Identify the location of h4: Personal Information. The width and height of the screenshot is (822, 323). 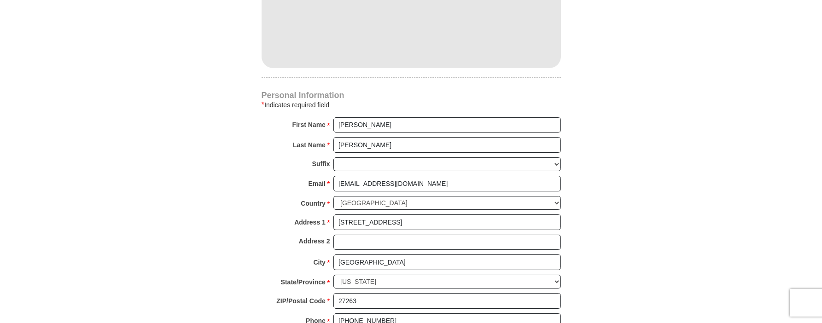
(411, 95).